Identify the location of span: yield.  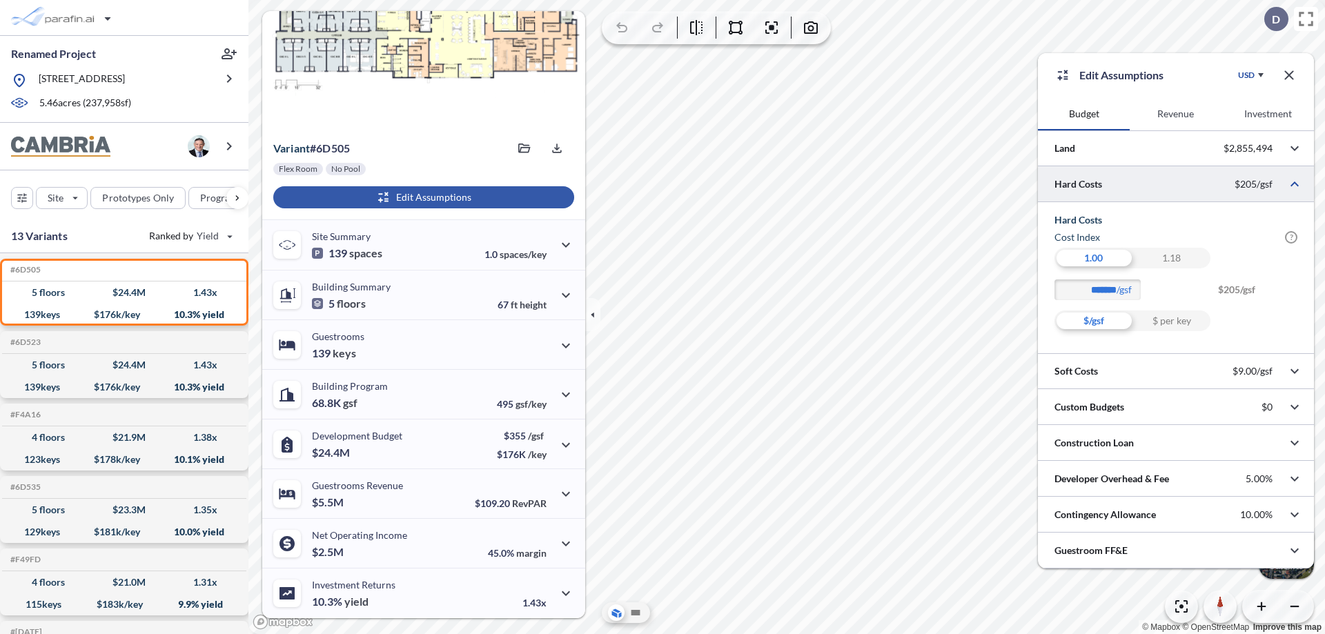
(356, 602).